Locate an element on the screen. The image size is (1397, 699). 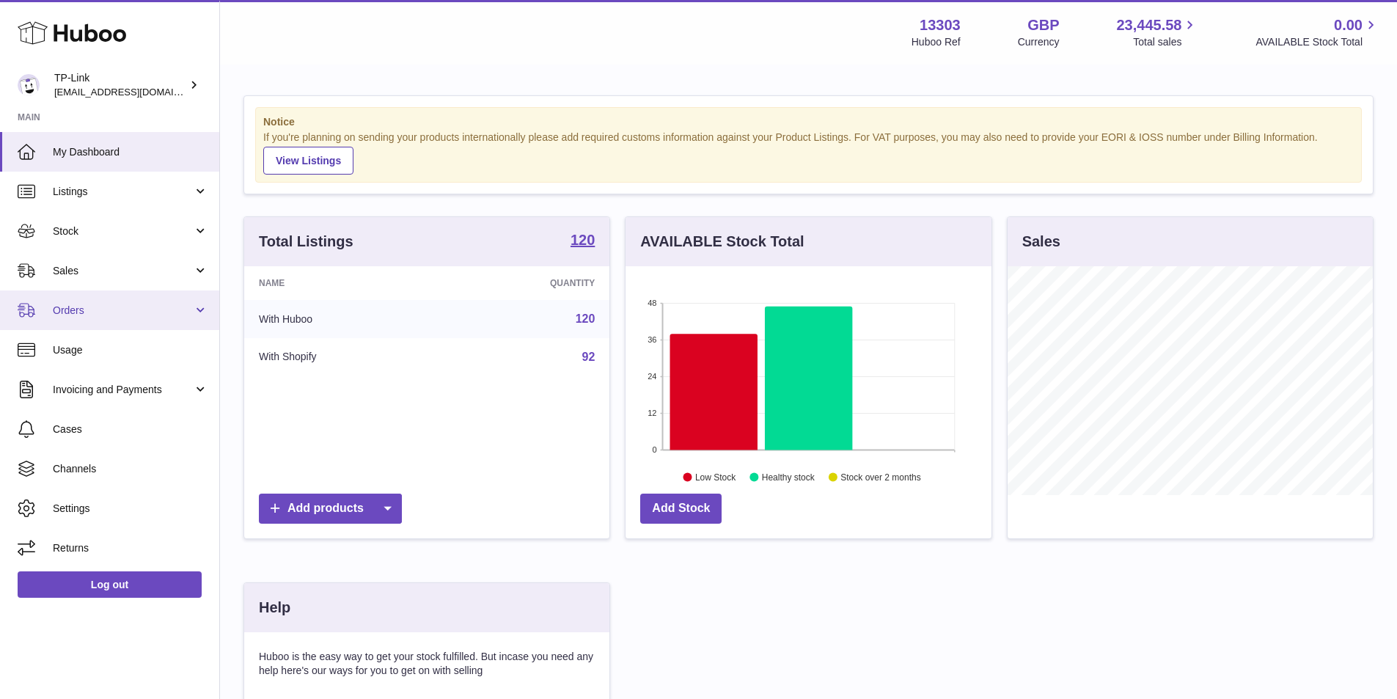
span: Listings is located at coordinates (122, 191).